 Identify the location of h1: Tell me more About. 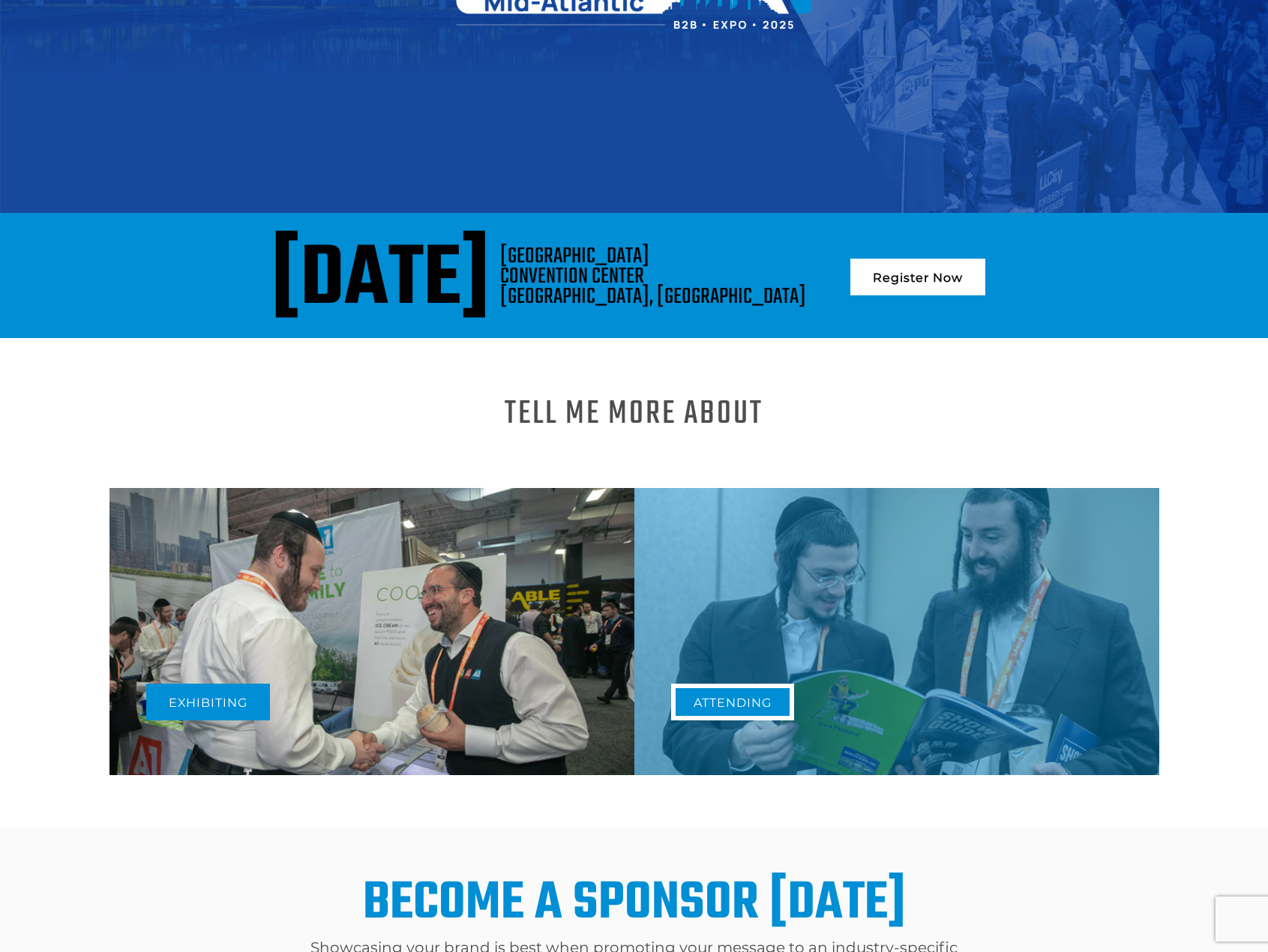
(634, 414).